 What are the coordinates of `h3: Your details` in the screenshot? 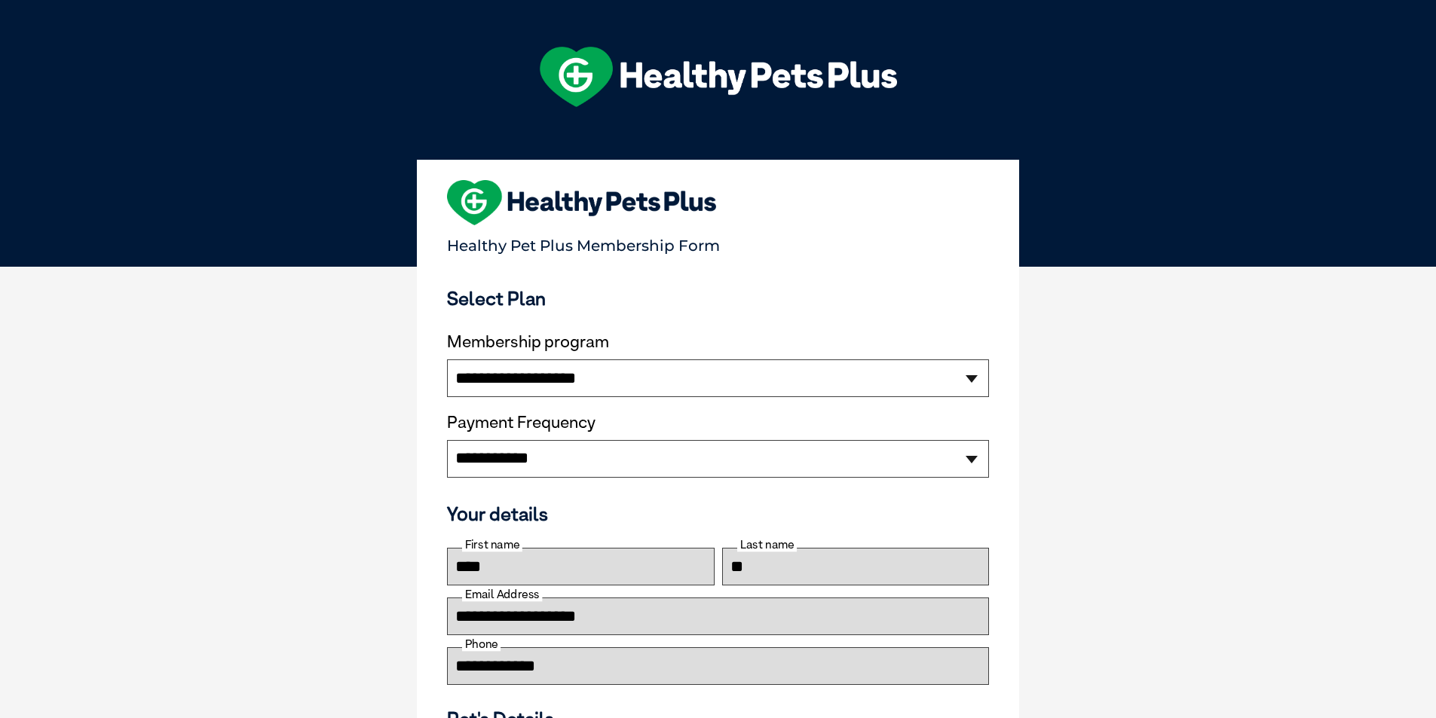 It's located at (718, 514).